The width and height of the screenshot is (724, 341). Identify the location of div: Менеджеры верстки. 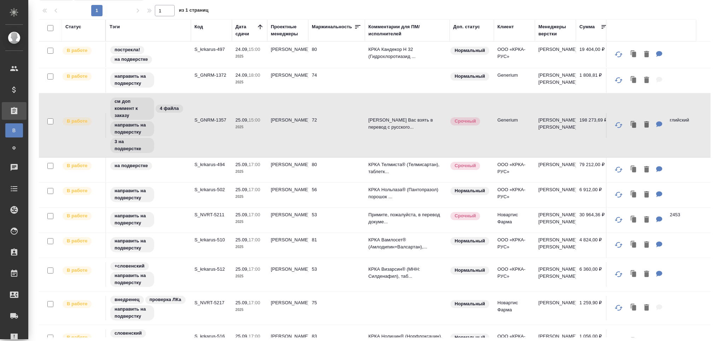
(555, 30).